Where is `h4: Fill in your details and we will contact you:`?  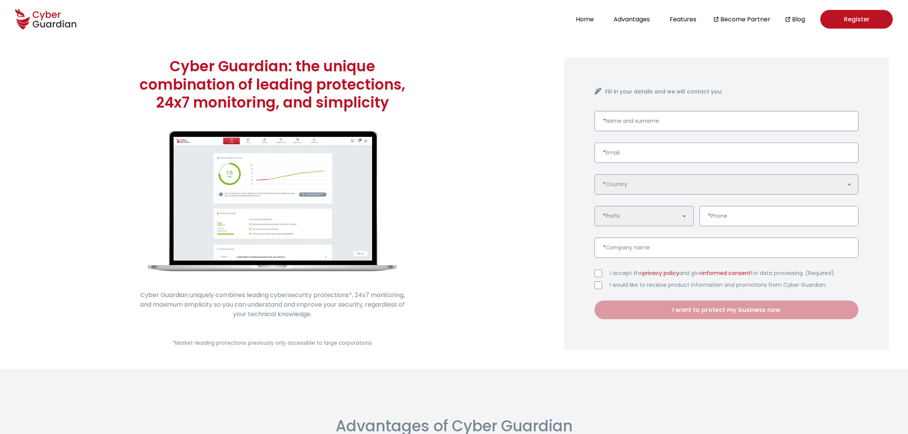
h4: Fill in your details and we will contact you: is located at coordinates (732, 92).